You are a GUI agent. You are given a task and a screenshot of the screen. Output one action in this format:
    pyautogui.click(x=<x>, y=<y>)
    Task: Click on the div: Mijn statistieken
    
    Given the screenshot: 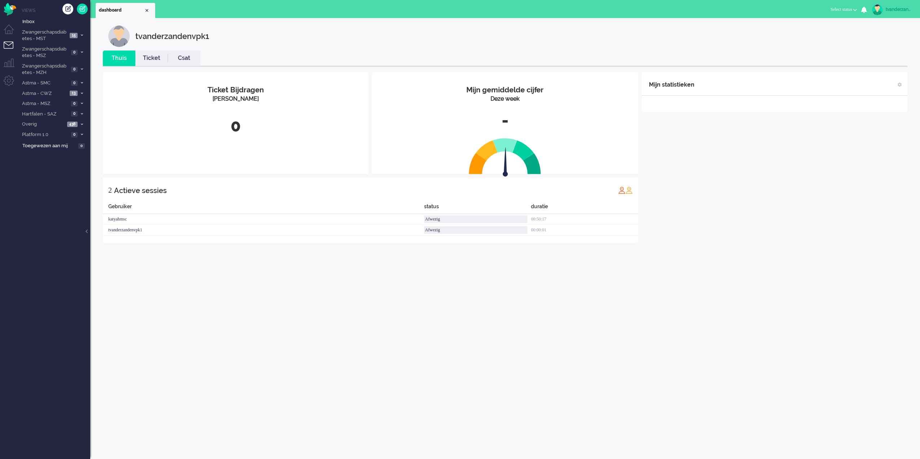 What is the action you would take?
    pyautogui.click(x=672, y=85)
    